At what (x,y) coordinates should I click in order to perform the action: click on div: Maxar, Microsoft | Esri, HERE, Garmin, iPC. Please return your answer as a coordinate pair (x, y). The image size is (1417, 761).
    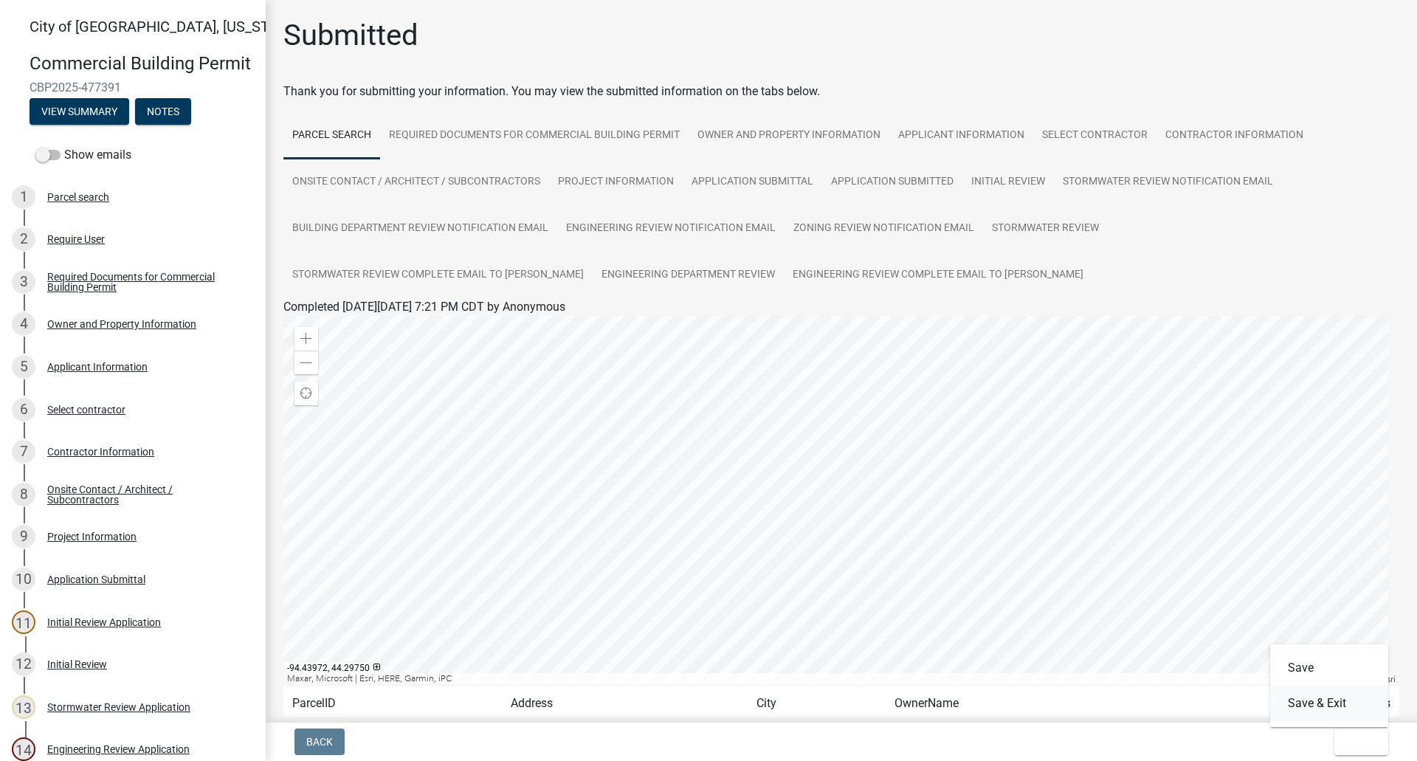
    Looking at the image, I should click on (805, 679).